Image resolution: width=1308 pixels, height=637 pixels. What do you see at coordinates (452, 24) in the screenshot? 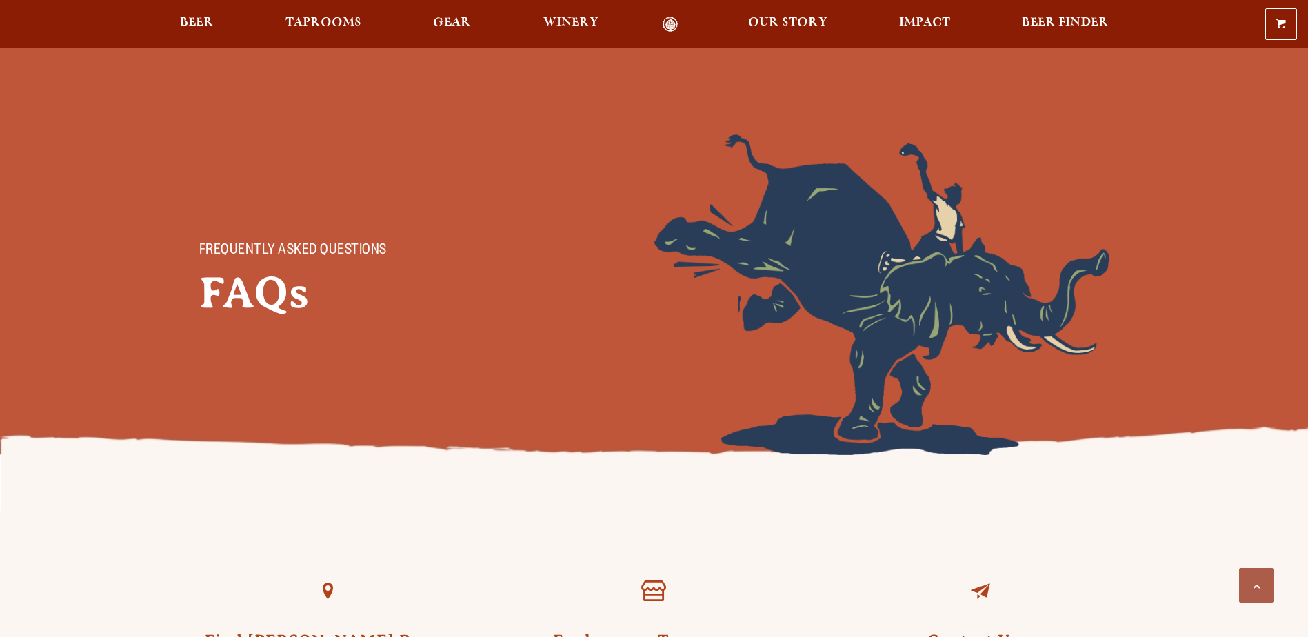
I see `a: Gear` at bounding box center [452, 24].